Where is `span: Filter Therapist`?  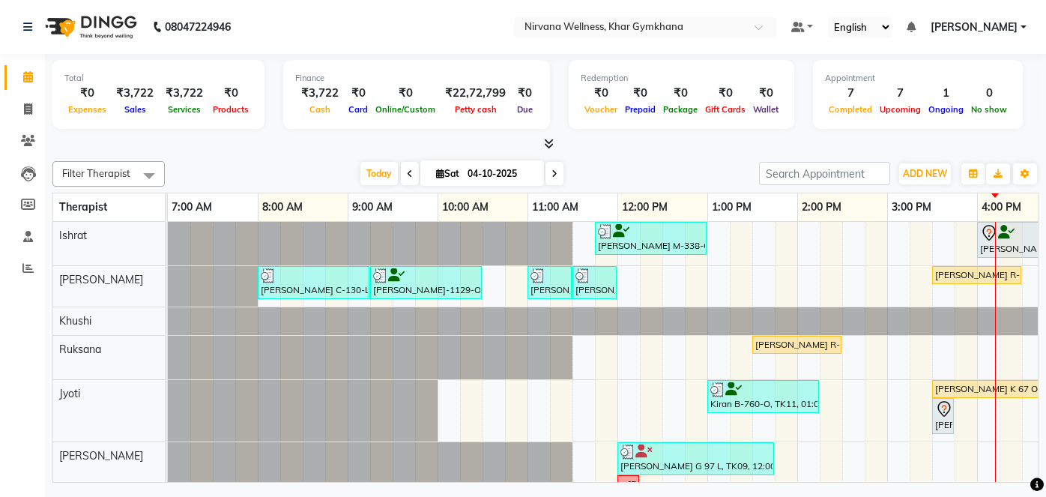
span: Filter Therapist is located at coordinates (96, 173).